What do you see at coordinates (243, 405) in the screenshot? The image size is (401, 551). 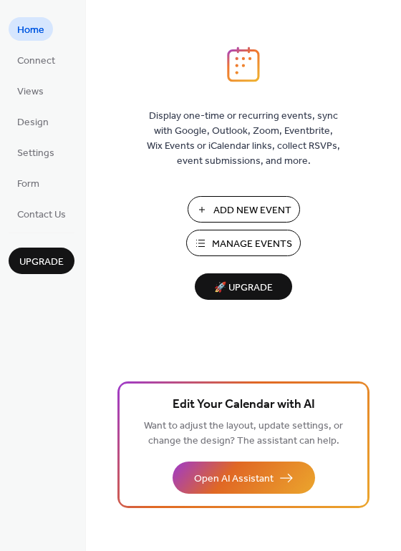 I see `span: Edit Your Calendar with AI` at bounding box center [243, 405].